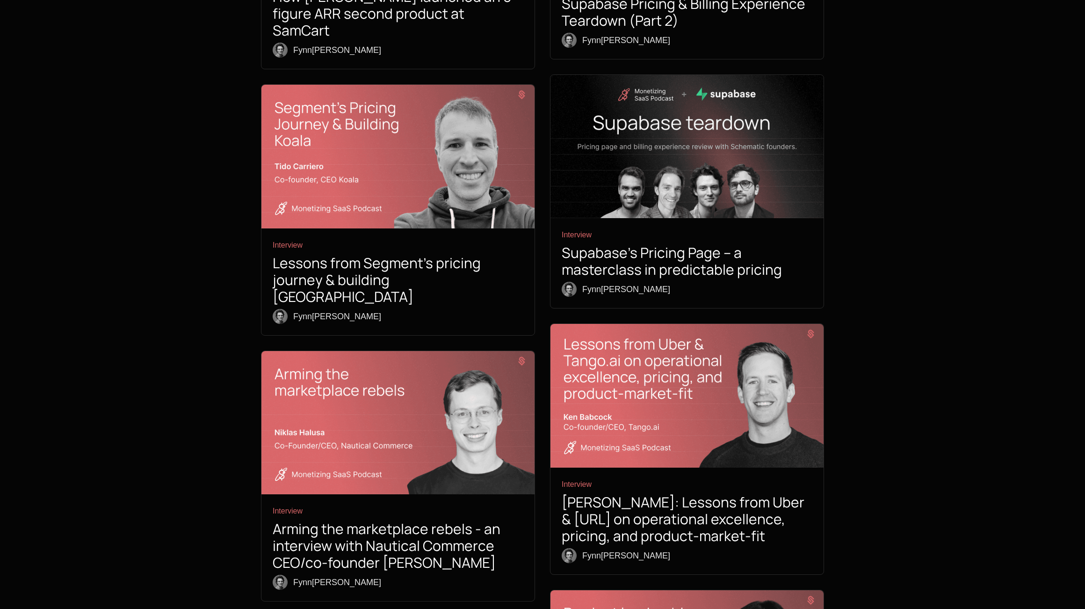 This screenshot has width=1085, height=609. I want to click on h1: Supabase's Pricing Page -- a masterclass in predictable pricing, so click(687, 261).